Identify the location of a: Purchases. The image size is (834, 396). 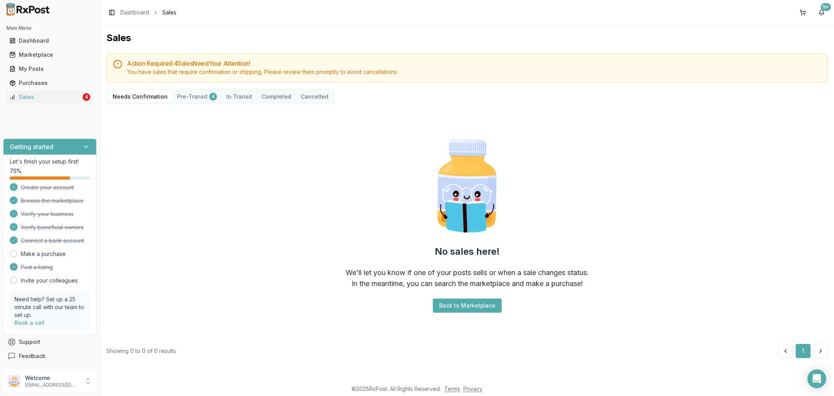
(50, 83).